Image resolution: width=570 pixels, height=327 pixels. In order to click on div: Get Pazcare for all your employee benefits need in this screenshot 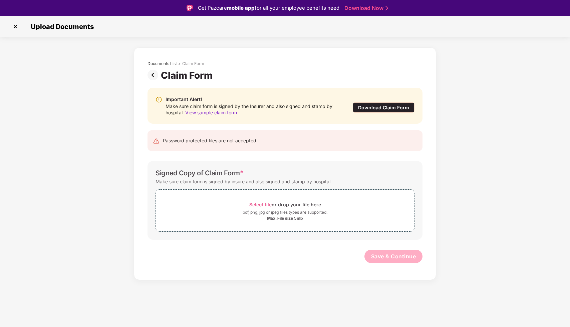, I will do `click(269, 8)`.